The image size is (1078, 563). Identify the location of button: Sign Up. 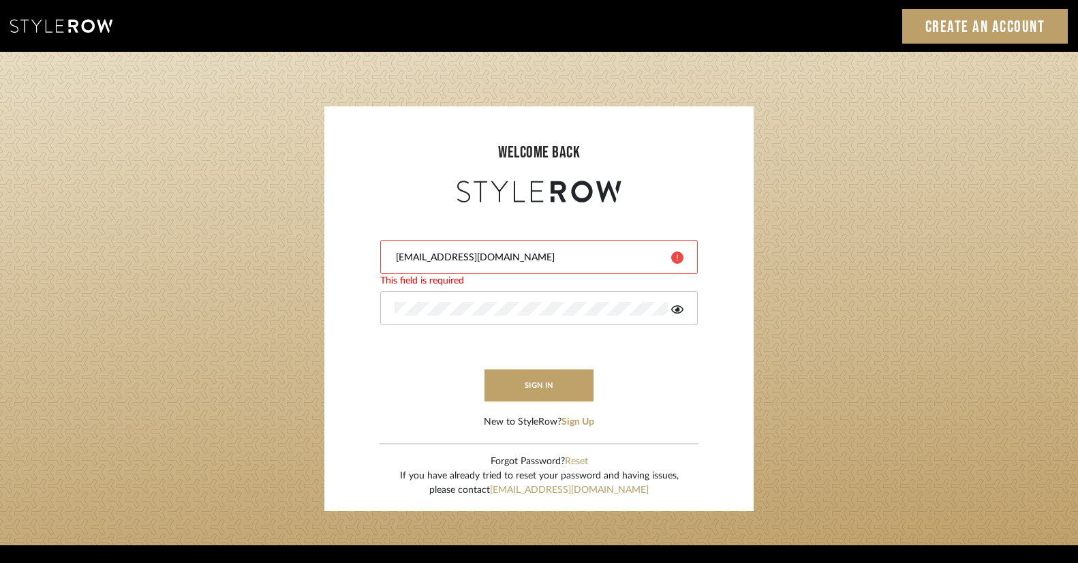
(578, 422).